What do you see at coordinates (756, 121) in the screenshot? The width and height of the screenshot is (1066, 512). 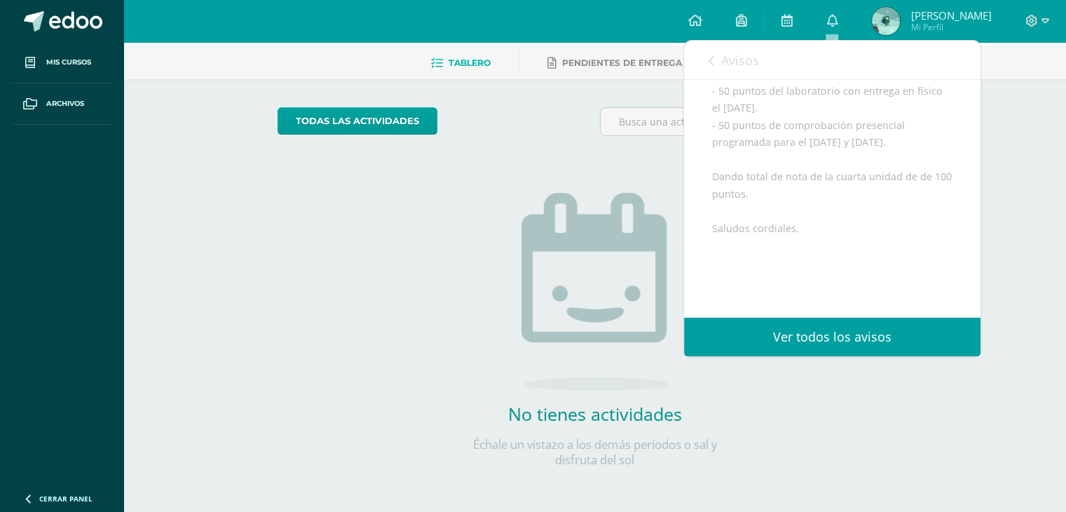 I see `input: Busca una actividad próxima aquí...` at bounding box center [756, 121].